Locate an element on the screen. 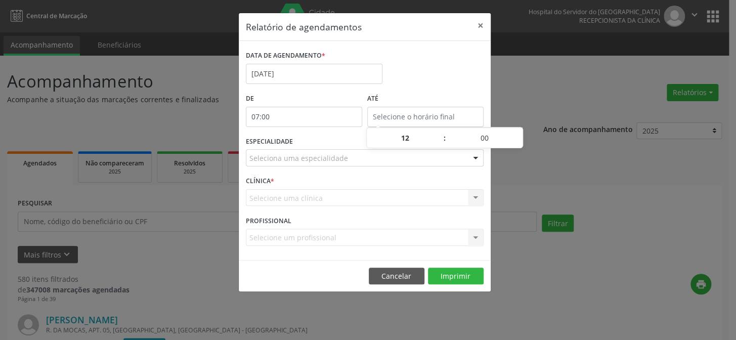  button: Close is located at coordinates (480, 25).